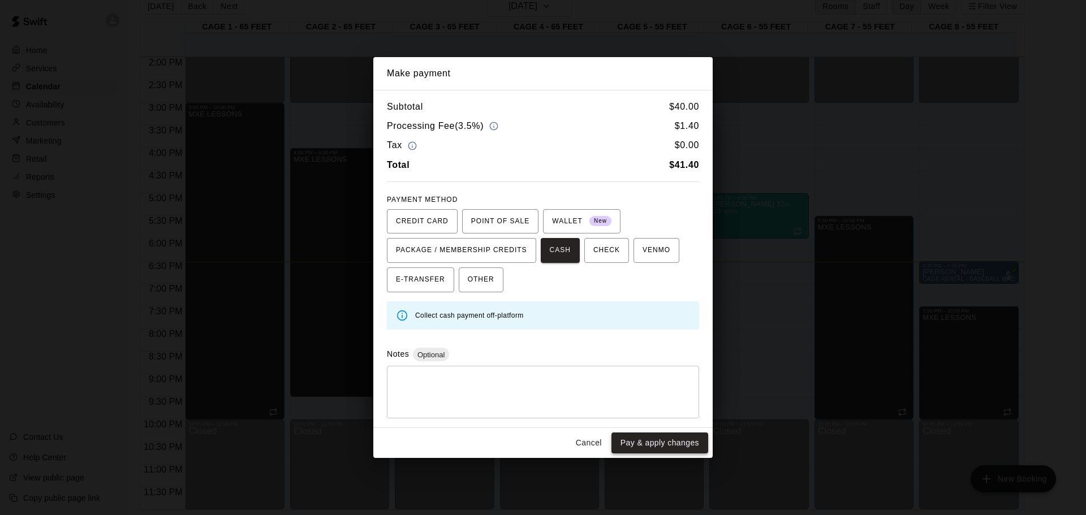 The height and width of the screenshot is (515, 1086). Describe the element at coordinates (560, 251) in the screenshot. I see `button: CASH` at that location.